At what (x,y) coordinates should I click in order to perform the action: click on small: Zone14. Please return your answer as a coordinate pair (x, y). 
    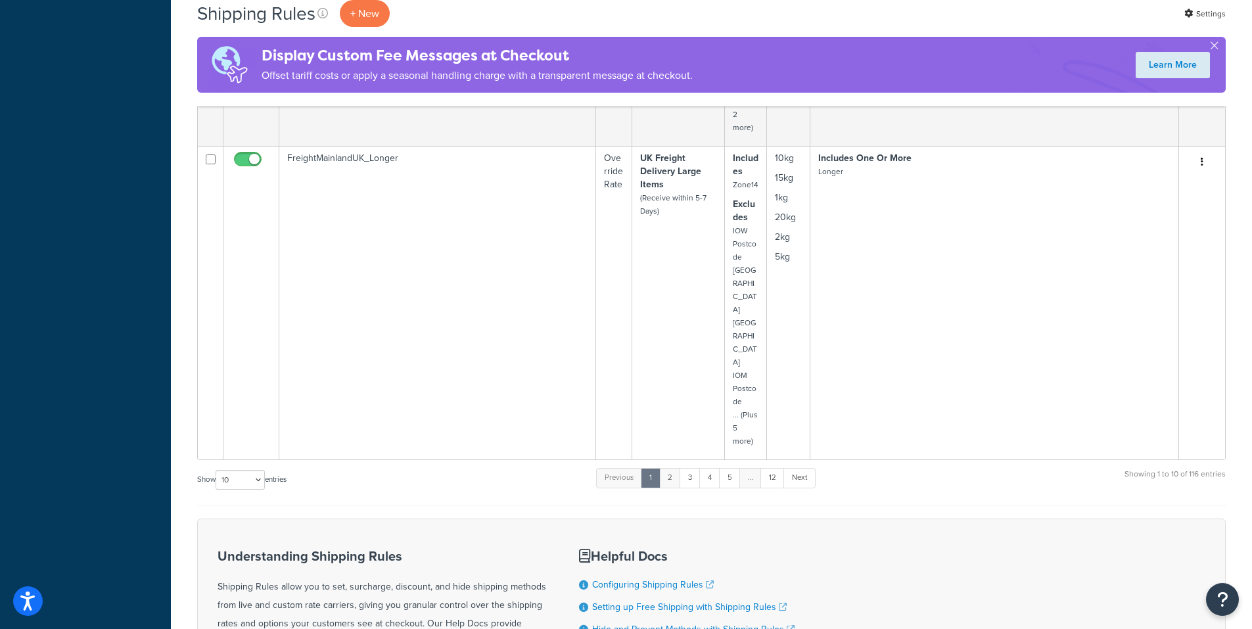
    Looking at the image, I should click on (745, 185).